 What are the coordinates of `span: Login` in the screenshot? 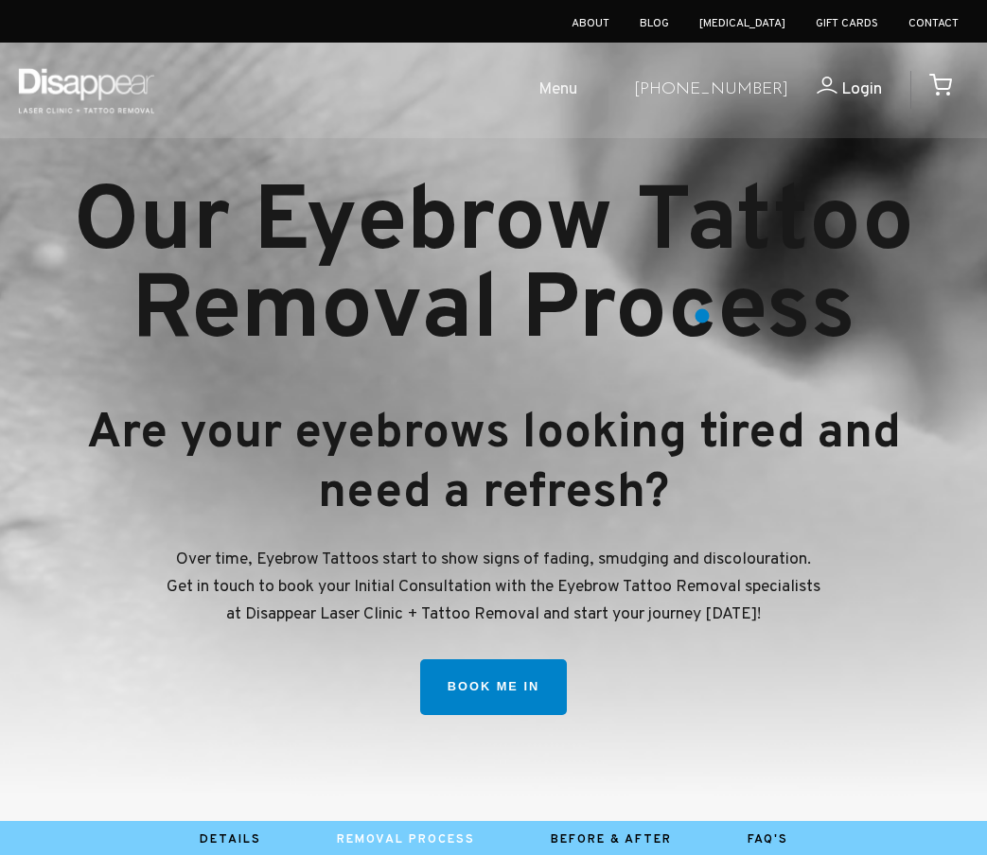 It's located at (861, 89).